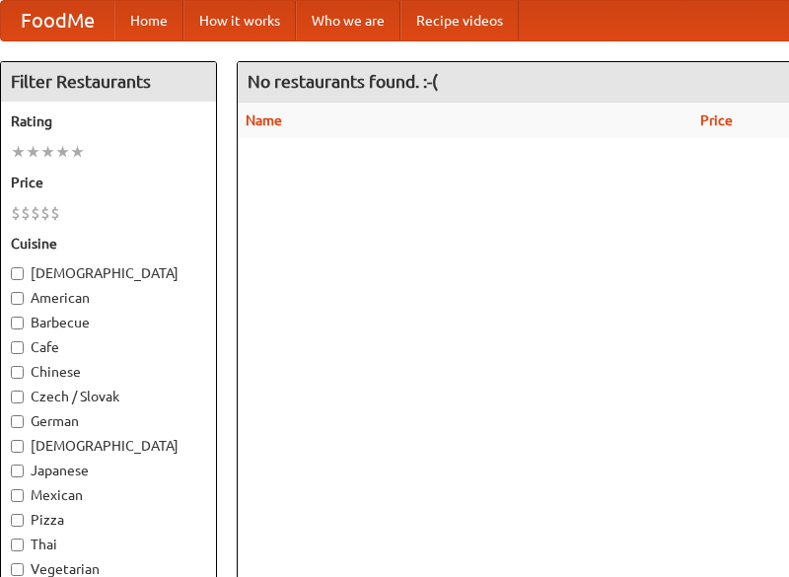 Image resolution: width=789 pixels, height=577 pixels. Describe the element at coordinates (108, 298) in the screenshot. I see `label: American` at that location.